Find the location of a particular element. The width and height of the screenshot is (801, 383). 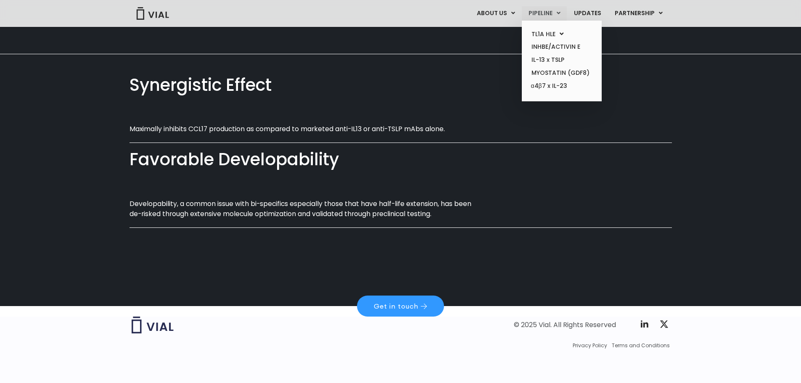

a: MYOSTATIN (GDF8) is located at coordinates (561, 73).